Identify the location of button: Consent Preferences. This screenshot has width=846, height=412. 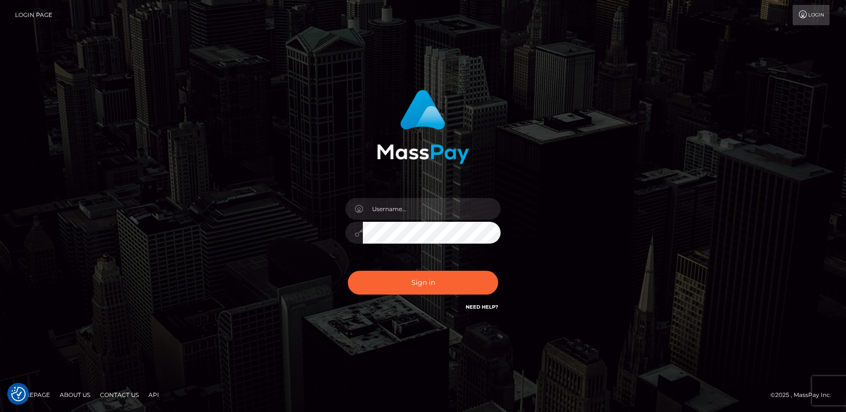
(18, 394).